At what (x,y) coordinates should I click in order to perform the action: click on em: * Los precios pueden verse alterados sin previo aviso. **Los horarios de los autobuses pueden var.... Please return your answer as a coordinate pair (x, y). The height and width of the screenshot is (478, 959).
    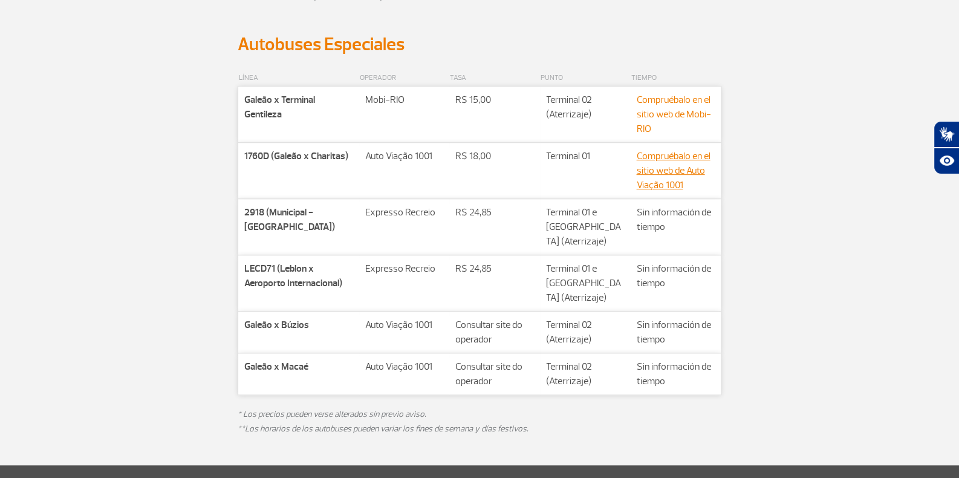
    Looking at the image, I should click on (383, 421).